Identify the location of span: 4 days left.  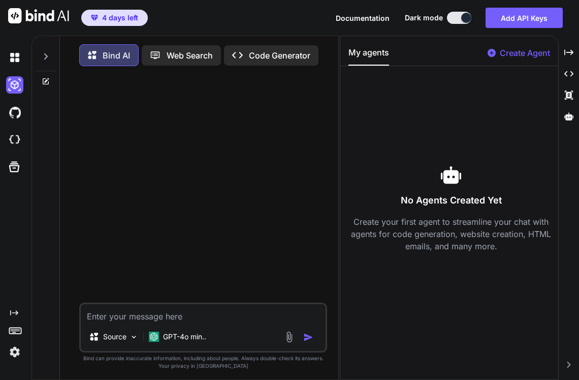
(120, 18).